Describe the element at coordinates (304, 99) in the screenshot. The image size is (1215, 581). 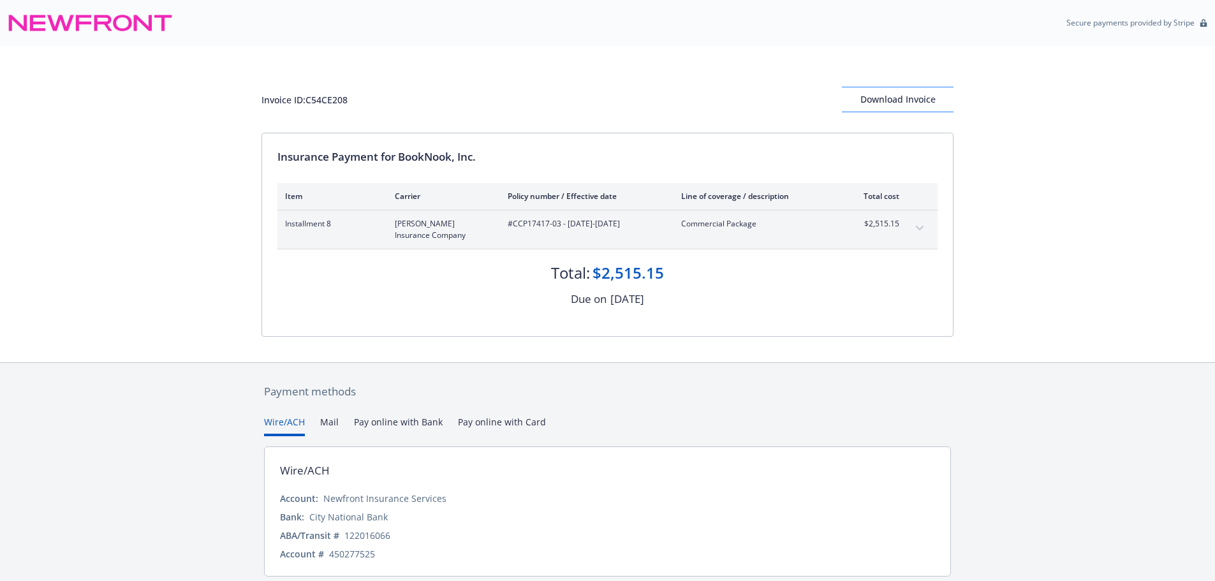
I see `div: Invoice ID: C54CE208` at that location.